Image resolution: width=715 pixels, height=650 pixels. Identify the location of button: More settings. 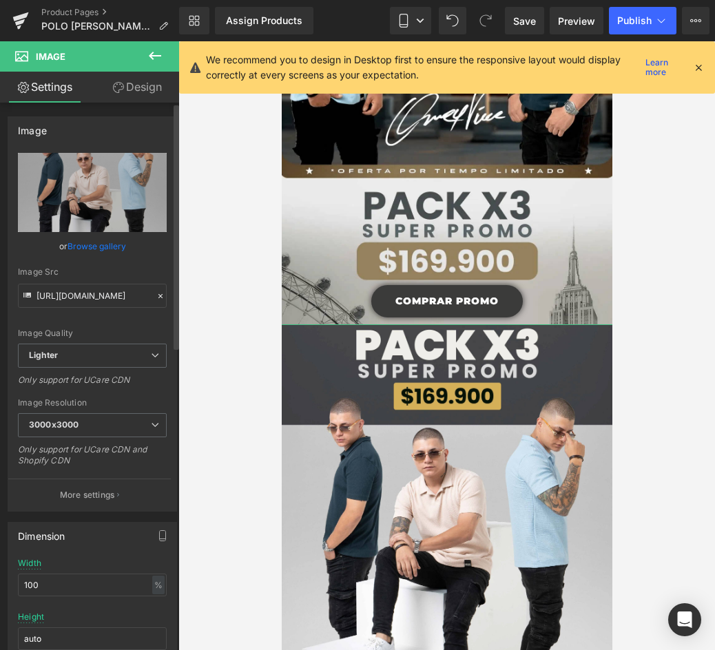
(90, 494).